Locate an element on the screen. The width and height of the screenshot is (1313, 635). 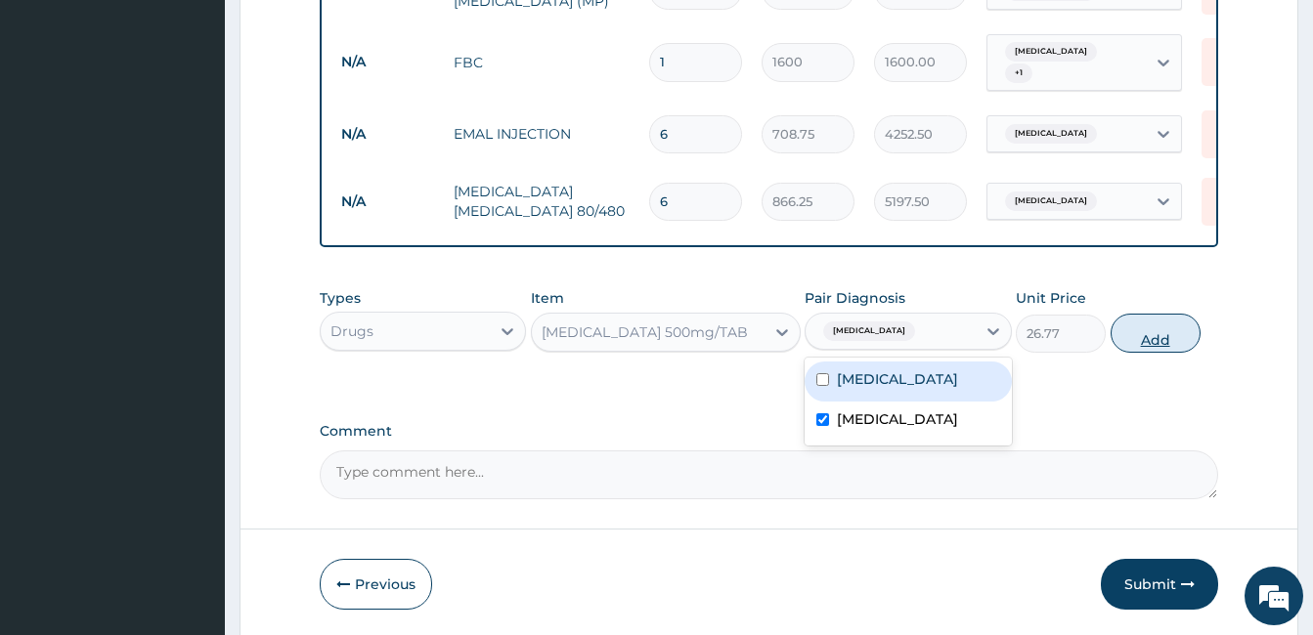
div: Drugs is located at coordinates (352, 331).